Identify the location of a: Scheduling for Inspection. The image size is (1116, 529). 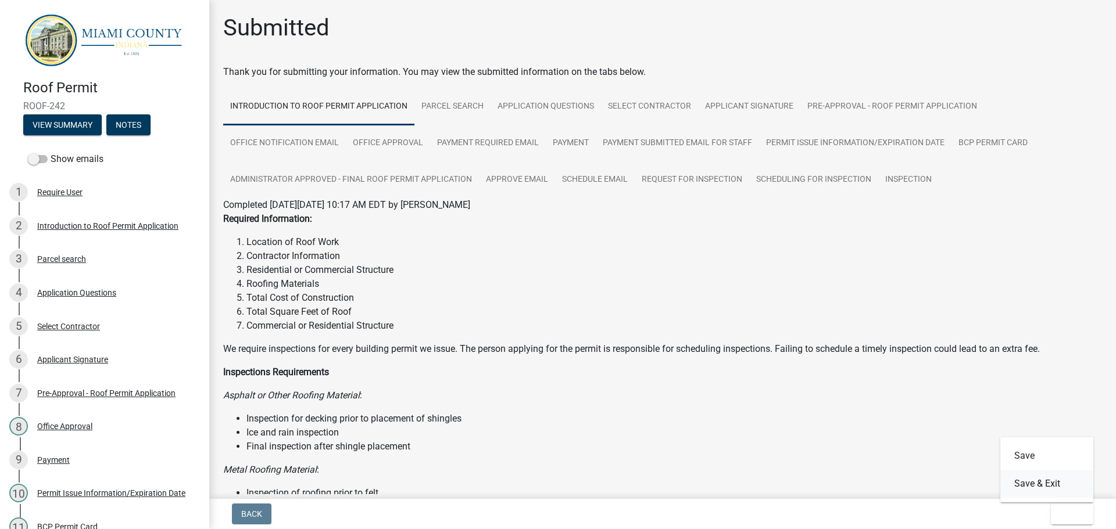
(814, 180).